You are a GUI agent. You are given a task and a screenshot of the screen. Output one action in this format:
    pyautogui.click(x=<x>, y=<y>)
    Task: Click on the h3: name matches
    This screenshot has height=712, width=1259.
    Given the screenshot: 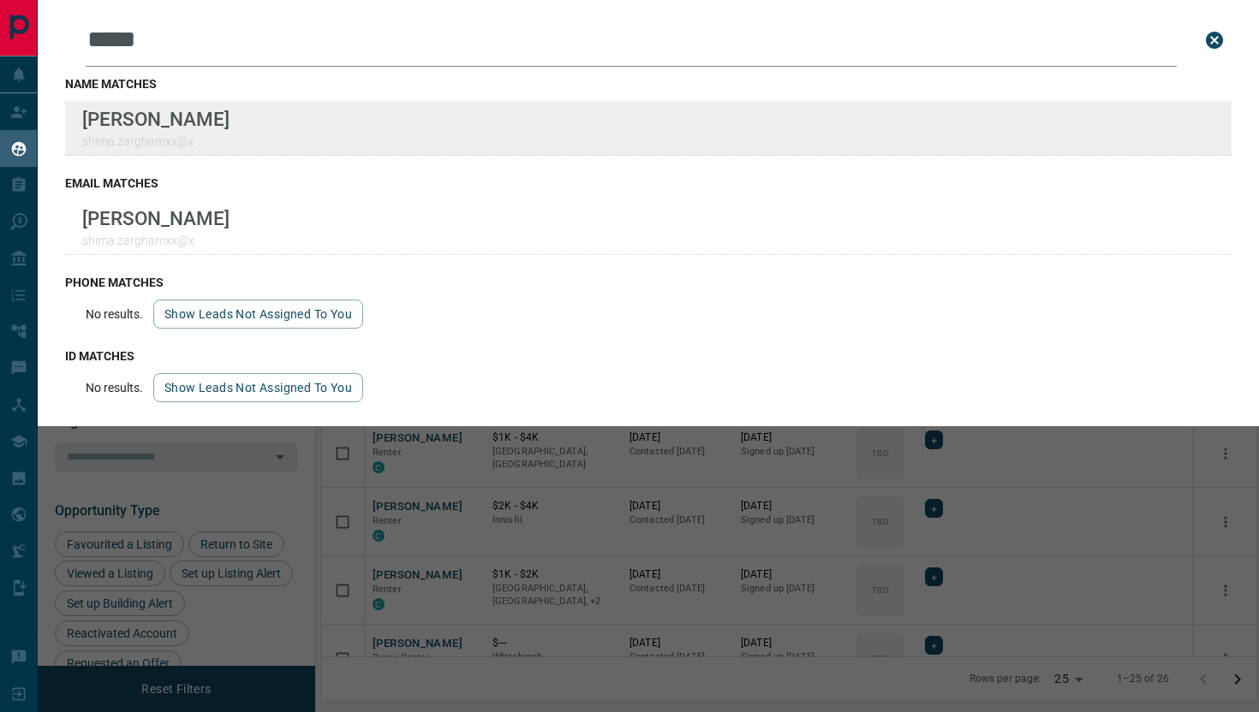 What is the action you would take?
    pyautogui.click(x=648, y=84)
    